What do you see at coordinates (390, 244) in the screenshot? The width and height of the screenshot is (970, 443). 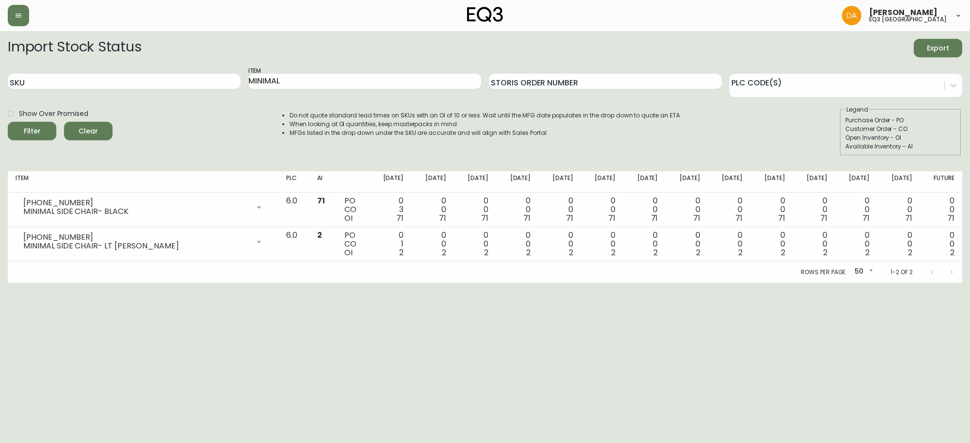 I see `div: 0 1` at bounding box center [390, 244].